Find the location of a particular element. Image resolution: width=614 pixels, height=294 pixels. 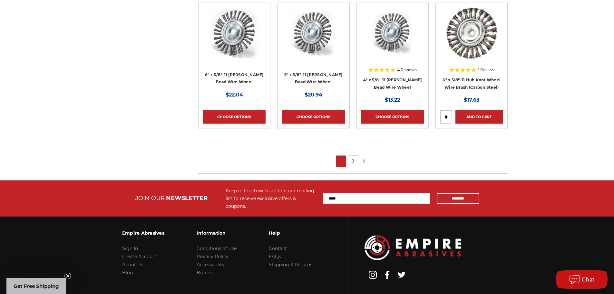

a: 1 is located at coordinates (341, 161).